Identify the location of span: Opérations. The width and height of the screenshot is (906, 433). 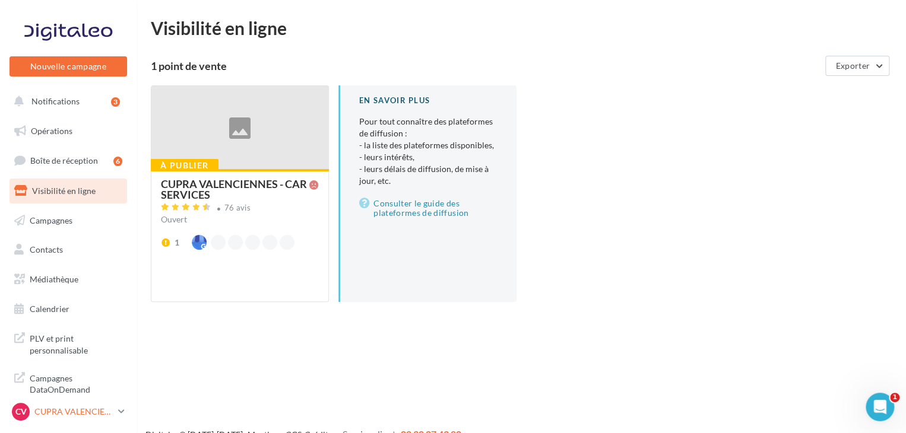
(52, 131).